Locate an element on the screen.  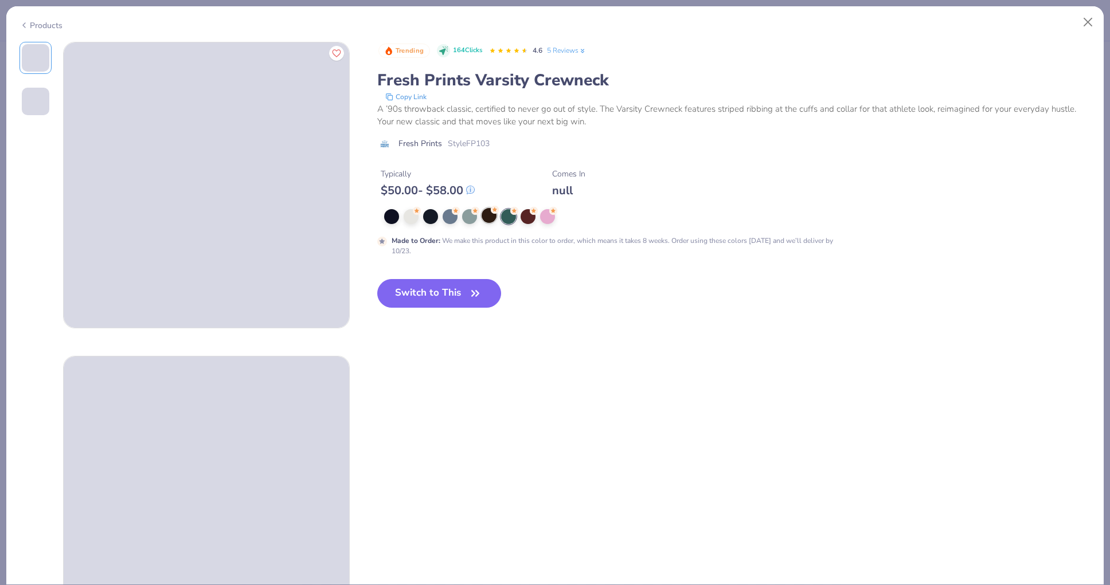
div: A ’90s throwback classic, certified to never go out of style. The Varsity Crewneck features strip... is located at coordinates (734, 115).